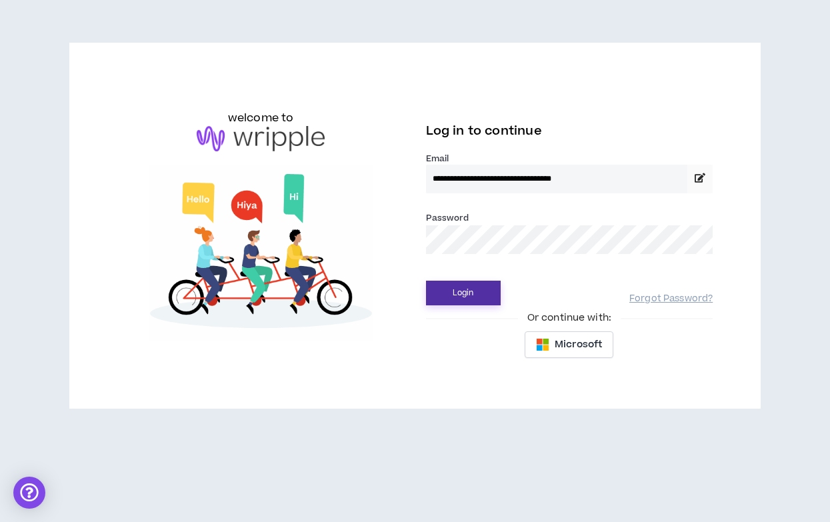  What do you see at coordinates (261, 253) in the screenshot?
I see `img: Welcome to Wripple` at bounding box center [261, 253].